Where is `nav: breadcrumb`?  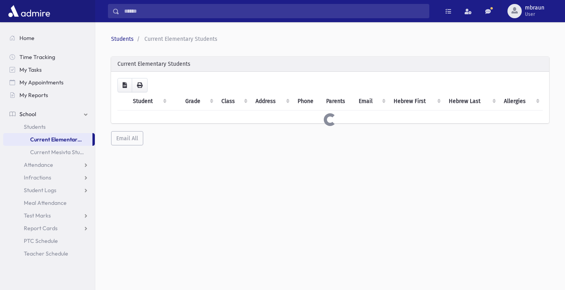 nav: breadcrumb is located at coordinates (329, 39).